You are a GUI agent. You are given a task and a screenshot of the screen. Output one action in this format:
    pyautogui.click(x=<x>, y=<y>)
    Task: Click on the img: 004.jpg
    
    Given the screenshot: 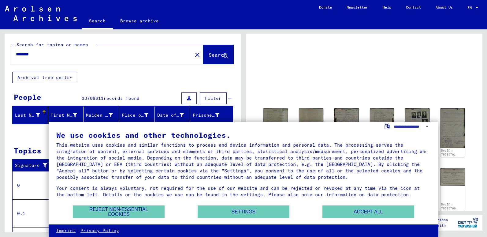 What is the action you would take?
    pyautogui.click(x=453, y=128)
    